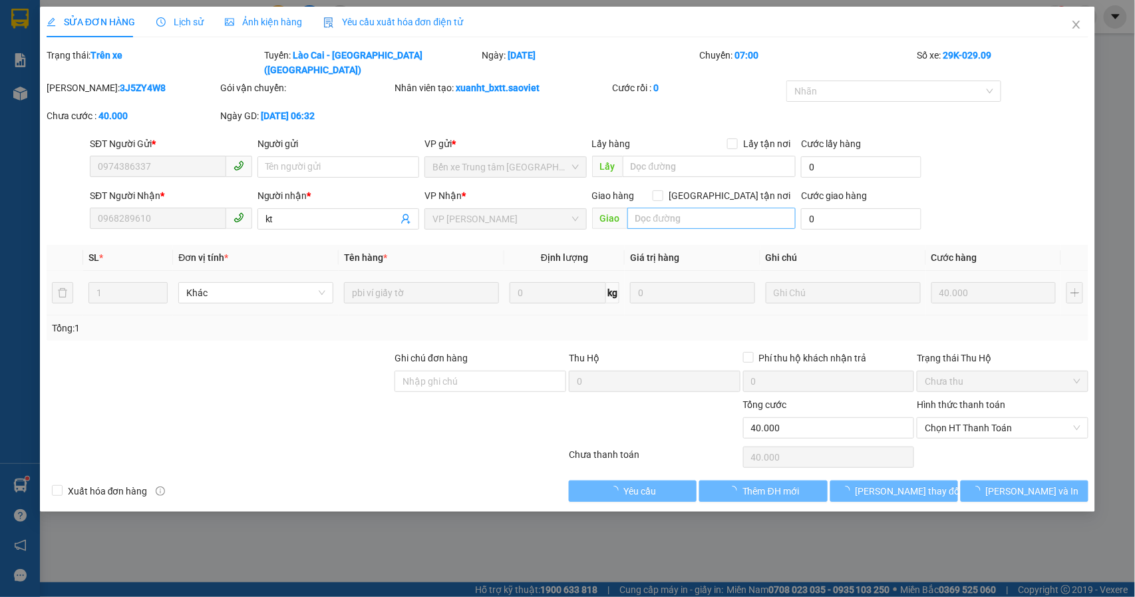 The height and width of the screenshot is (597, 1135). Describe the element at coordinates (256, 293) in the screenshot. I see `span: Khác` at that location.